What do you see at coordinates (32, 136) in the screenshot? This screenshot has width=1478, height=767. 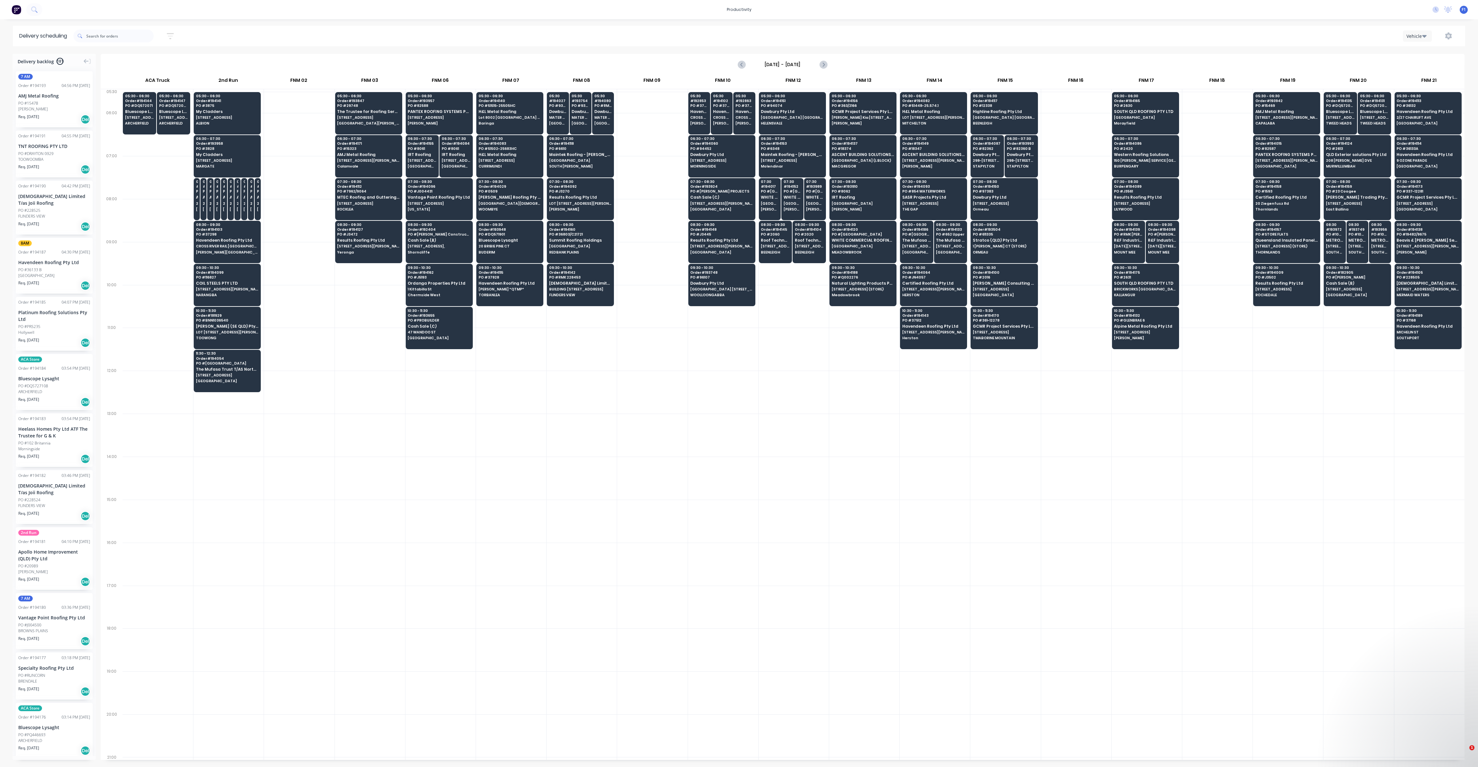 I see `div: Order # 194191` at bounding box center [32, 136].